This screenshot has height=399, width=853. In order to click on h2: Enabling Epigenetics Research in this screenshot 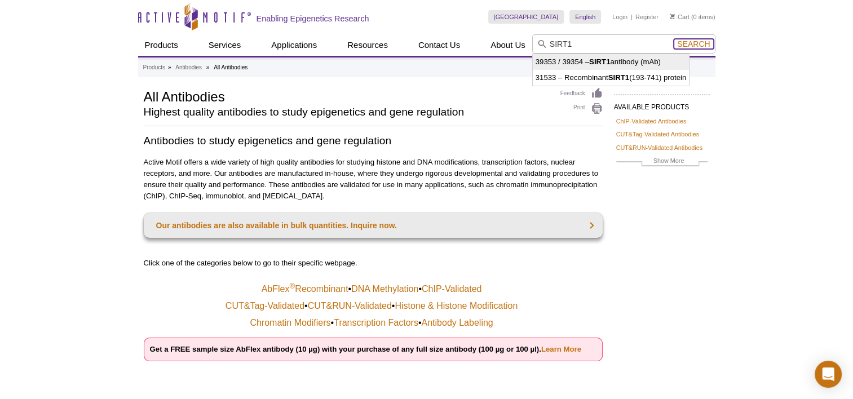, I will do `click(313, 19)`.